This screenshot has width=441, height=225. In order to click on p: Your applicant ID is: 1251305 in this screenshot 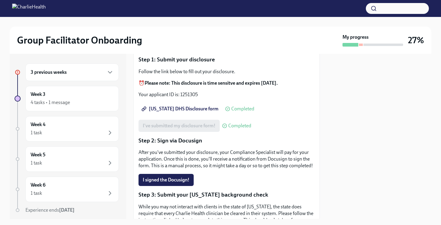, I will do `click(226, 95)`.